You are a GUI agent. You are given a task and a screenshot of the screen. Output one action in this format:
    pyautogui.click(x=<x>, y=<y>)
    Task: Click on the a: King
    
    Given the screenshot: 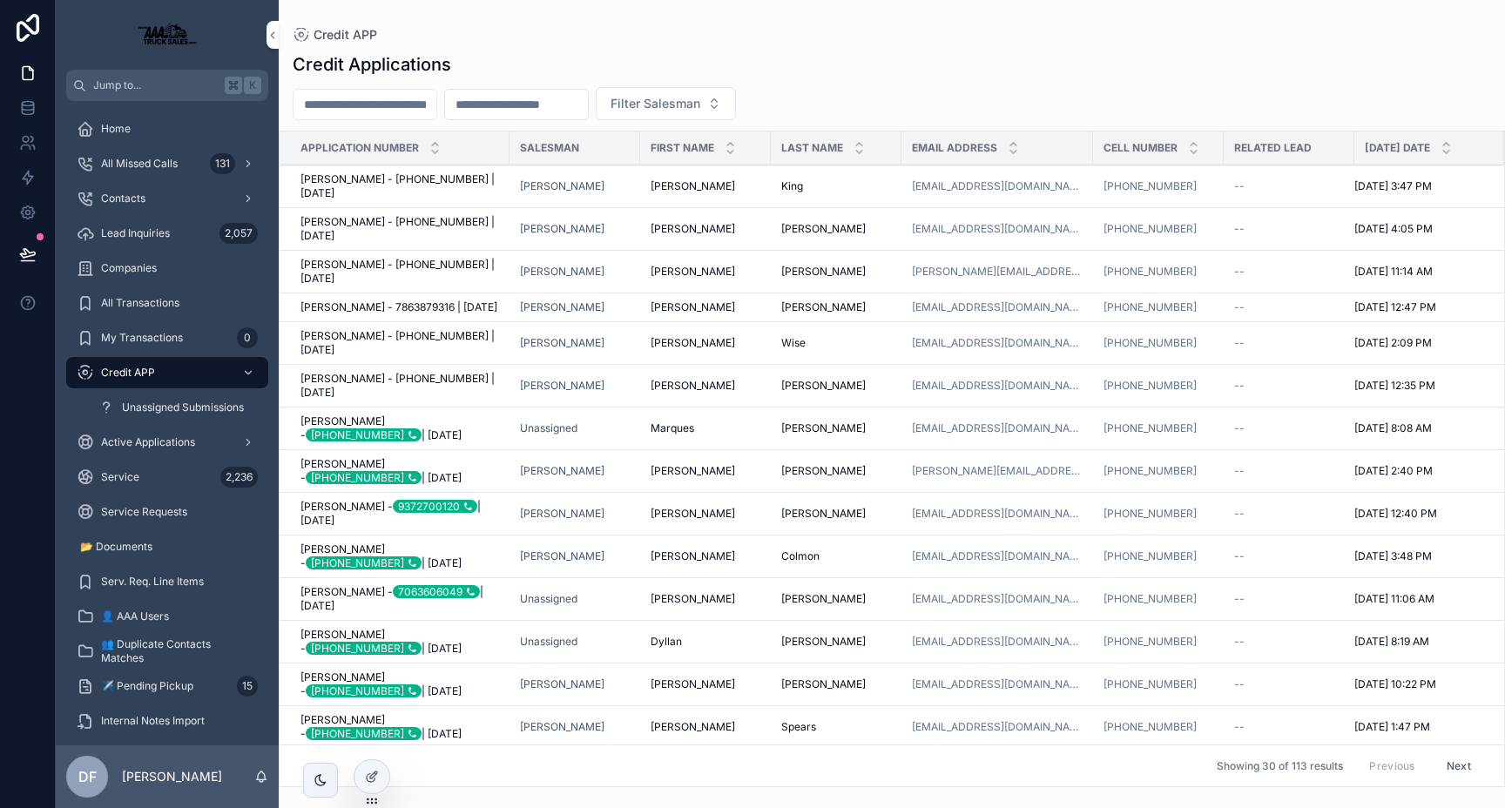 What is the action you would take?
    pyautogui.click(x=836, y=186)
    